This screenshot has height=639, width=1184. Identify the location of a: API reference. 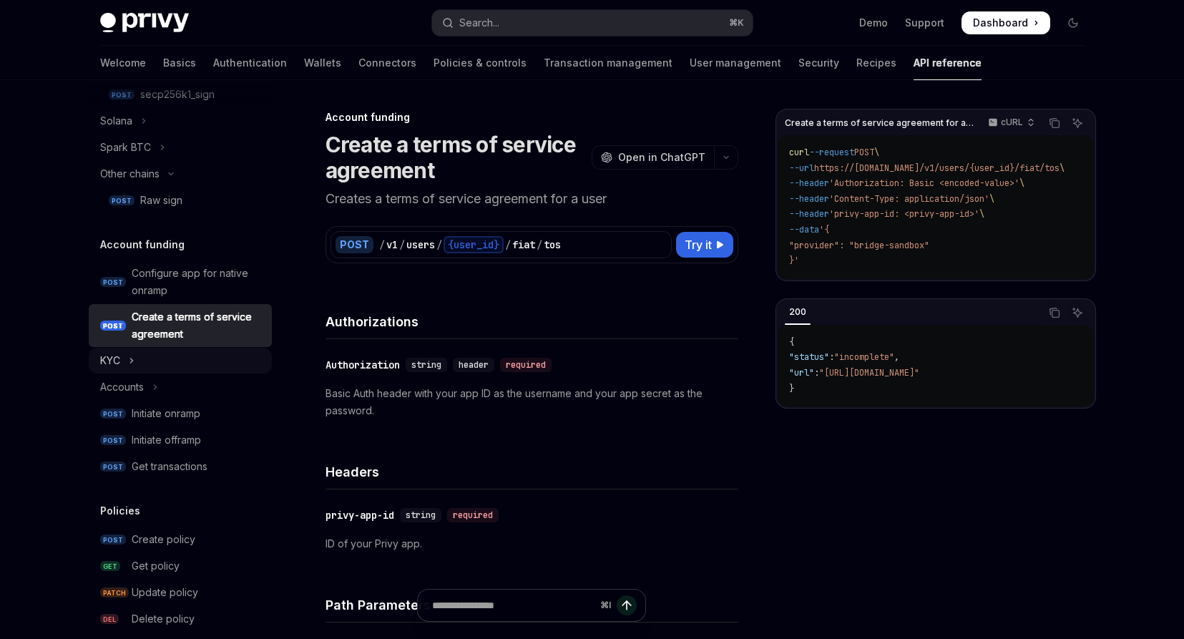
(947, 63).